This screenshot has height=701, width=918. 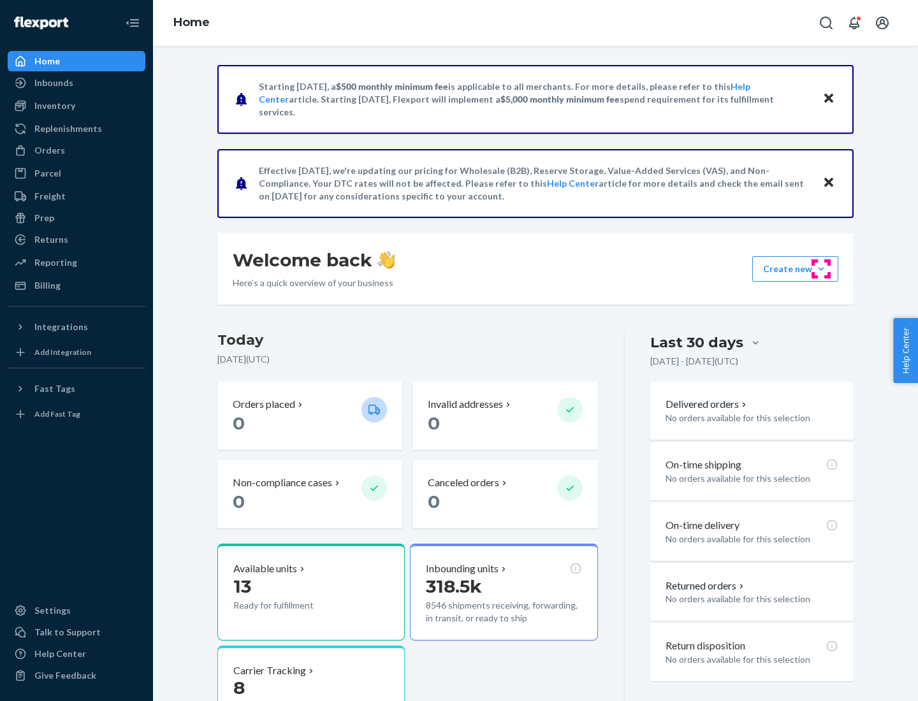 What do you see at coordinates (705, 586) in the screenshot?
I see `button: Returned orders` at bounding box center [705, 586].